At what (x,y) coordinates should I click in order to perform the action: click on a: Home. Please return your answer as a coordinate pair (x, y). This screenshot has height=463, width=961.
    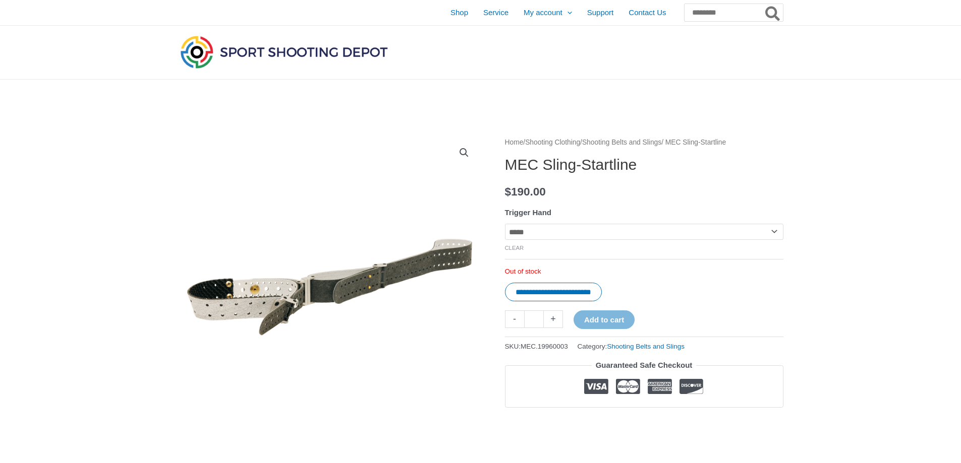
    Looking at the image, I should click on (514, 142).